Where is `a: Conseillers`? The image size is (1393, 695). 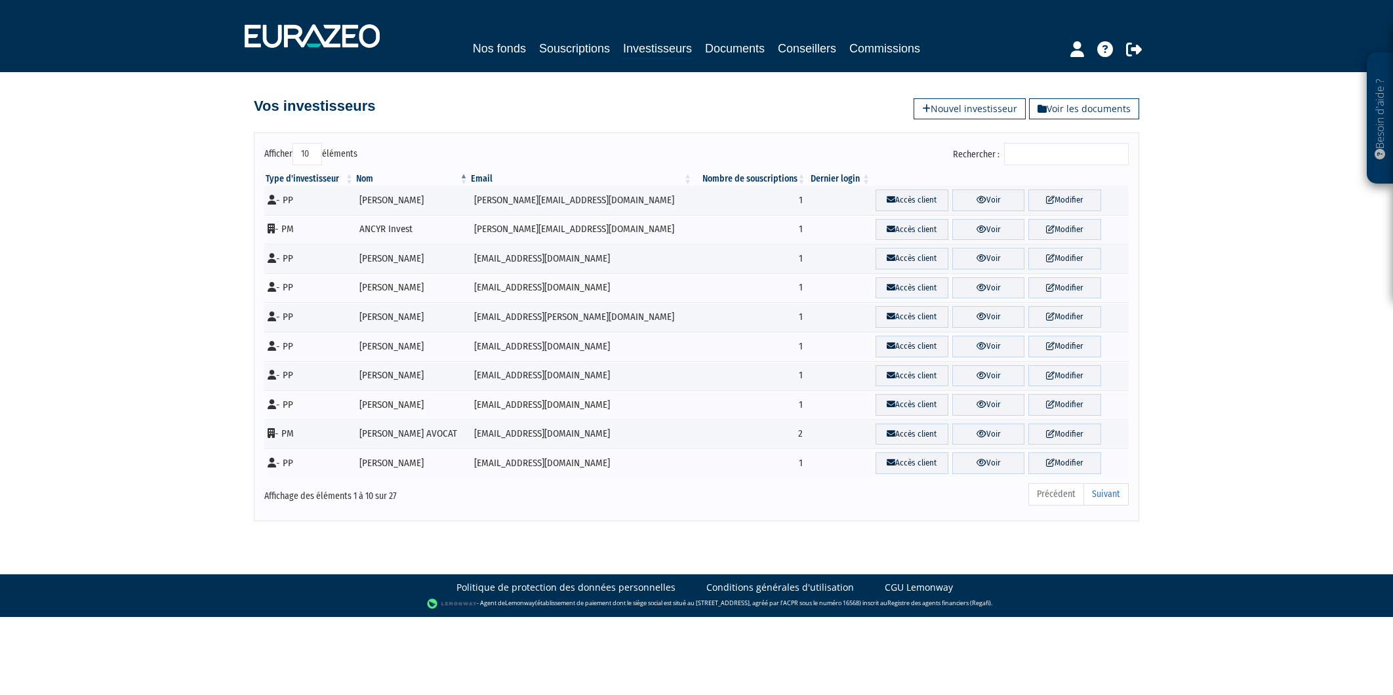
a: Conseillers is located at coordinates (807, 49).